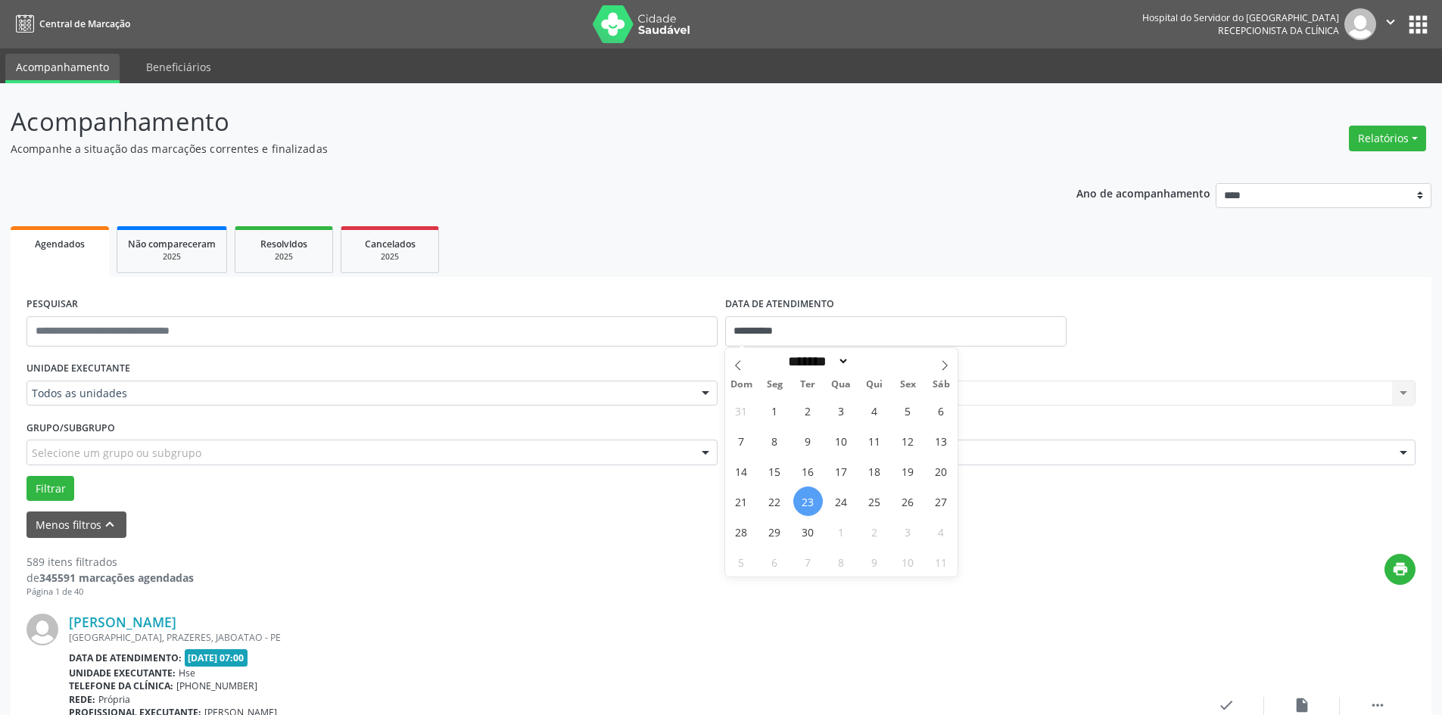 The image size is (1442, 715). What do you see at coordinates (907, 440) in the screenshot?
I see `span: Setembro 12, 2025` at bounding box center [907, 440].